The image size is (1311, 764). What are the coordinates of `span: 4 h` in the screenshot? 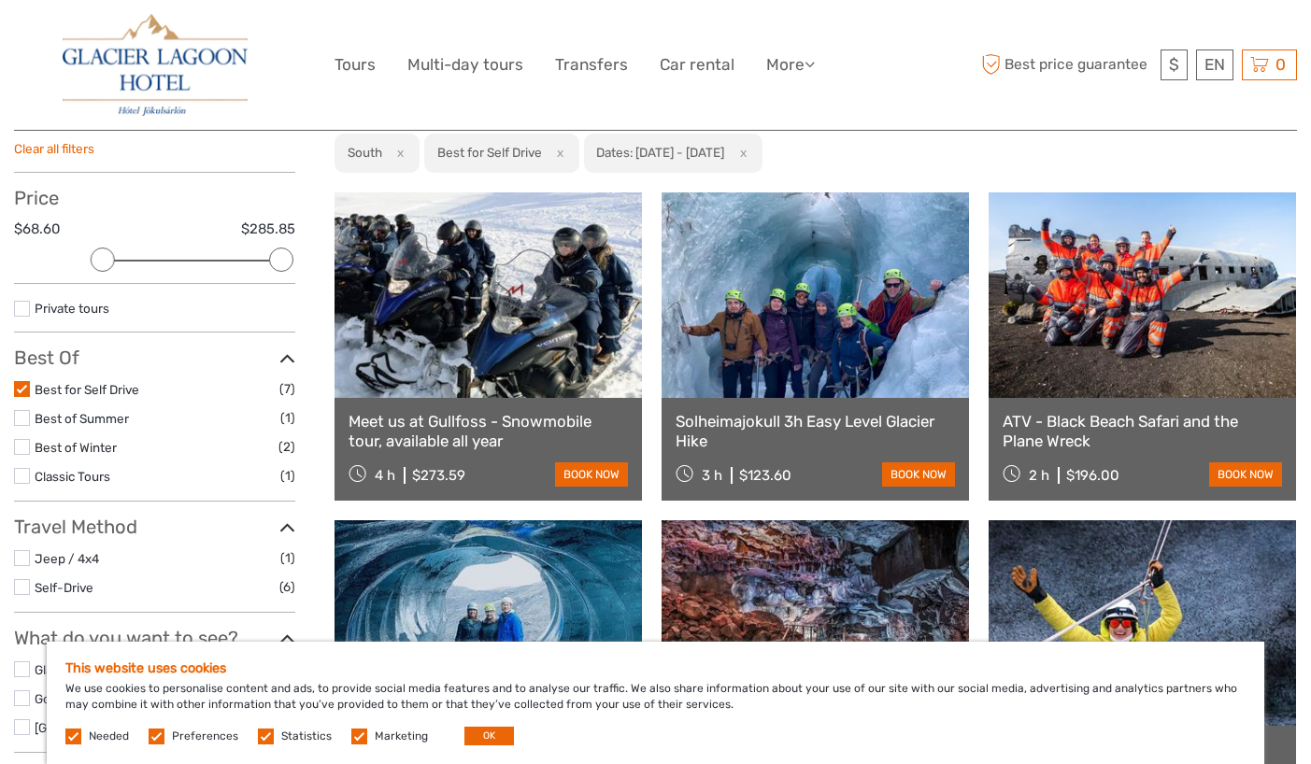 It's located at (385, 476).